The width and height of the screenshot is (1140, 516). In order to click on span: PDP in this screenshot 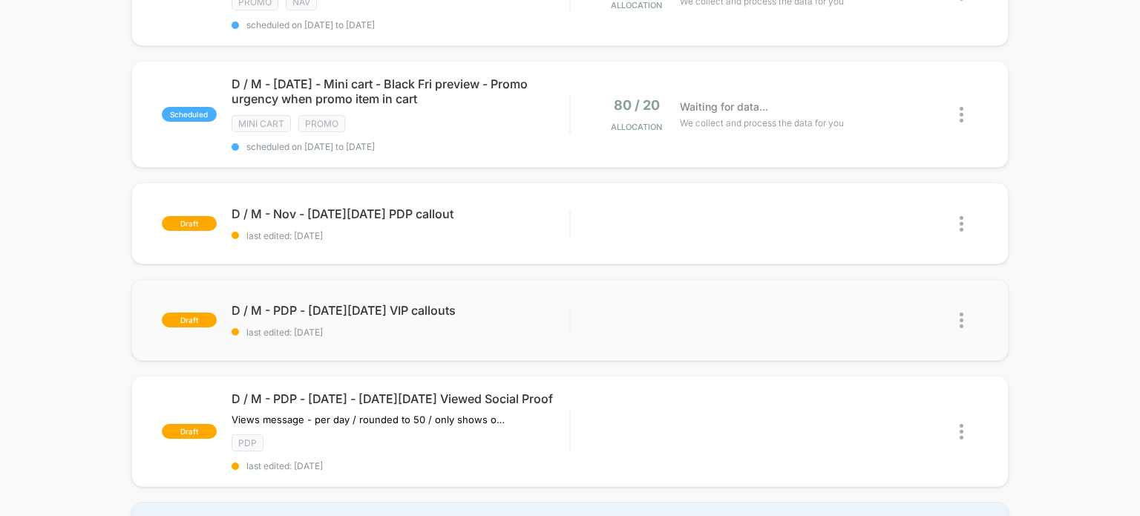, I will do `click(247, 442)`.